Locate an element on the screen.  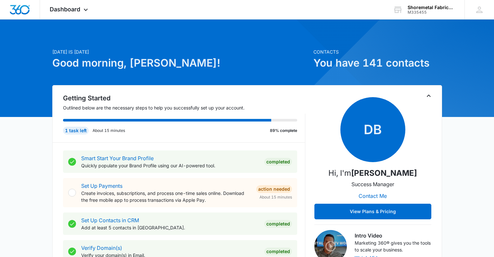
button: Contact Me is located at coordinates (372, 196).